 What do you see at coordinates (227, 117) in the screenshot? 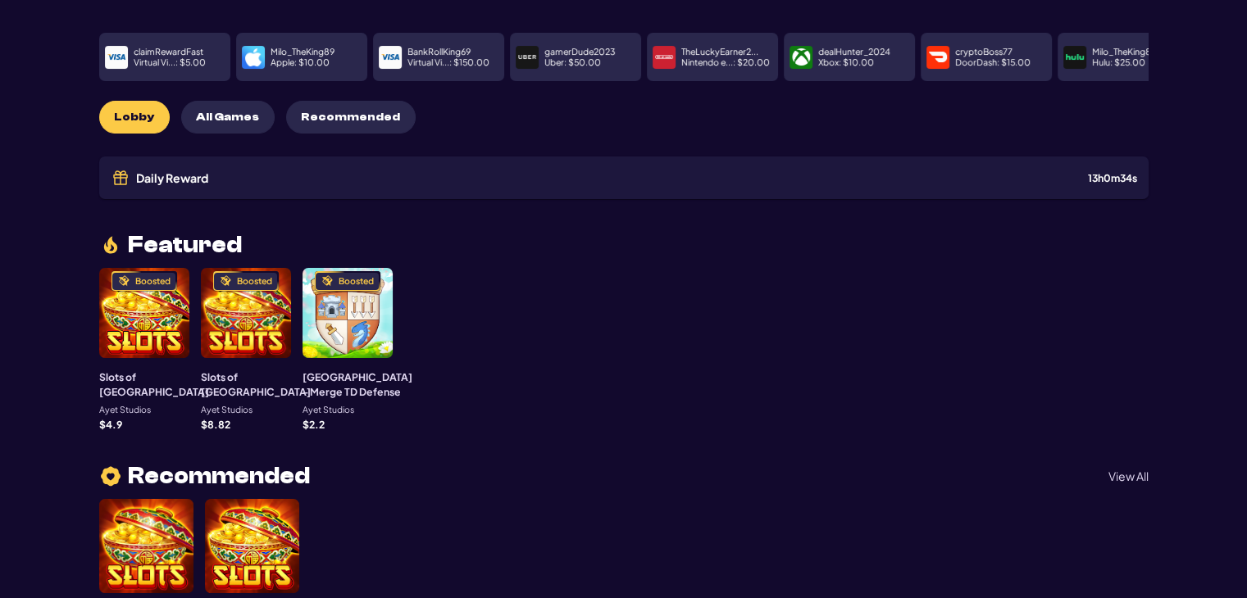
I see `span: All Games` at bounding box center [227, 117].